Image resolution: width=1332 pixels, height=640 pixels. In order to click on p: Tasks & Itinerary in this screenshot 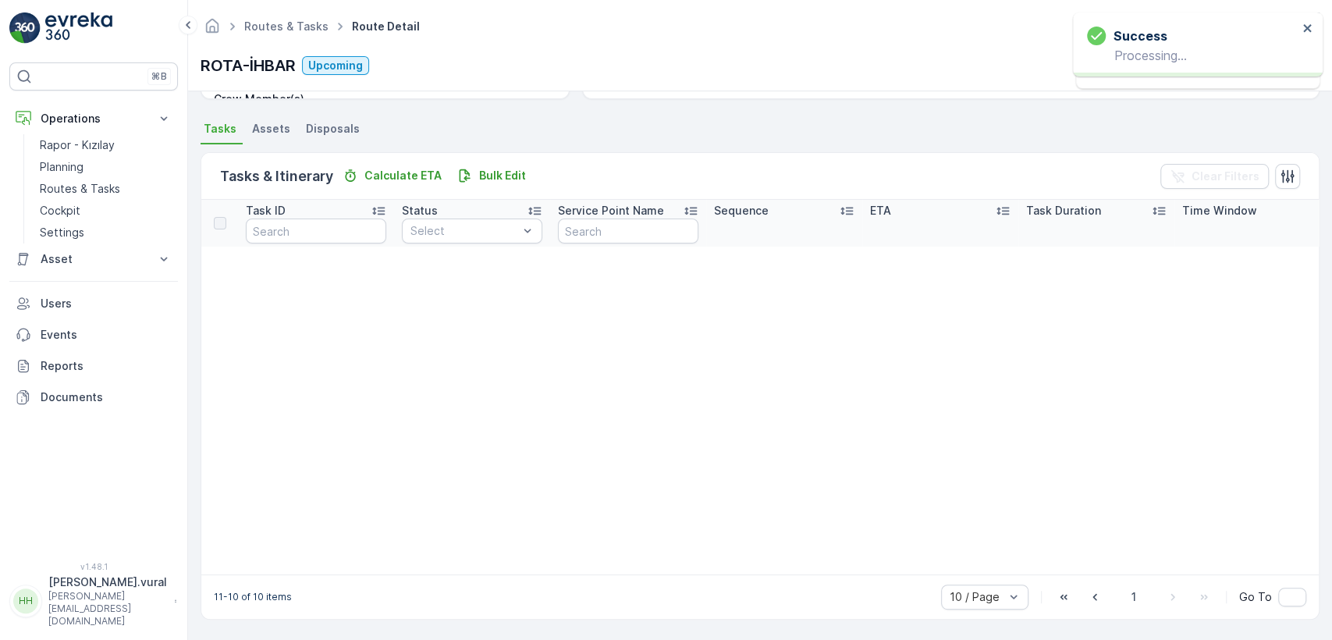, I will do `click(276, 176)`.